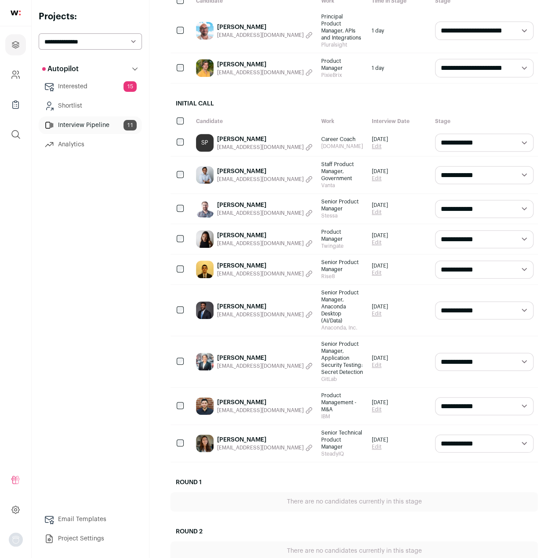  I want to click on button: Open dropdown, so click(16, 540).